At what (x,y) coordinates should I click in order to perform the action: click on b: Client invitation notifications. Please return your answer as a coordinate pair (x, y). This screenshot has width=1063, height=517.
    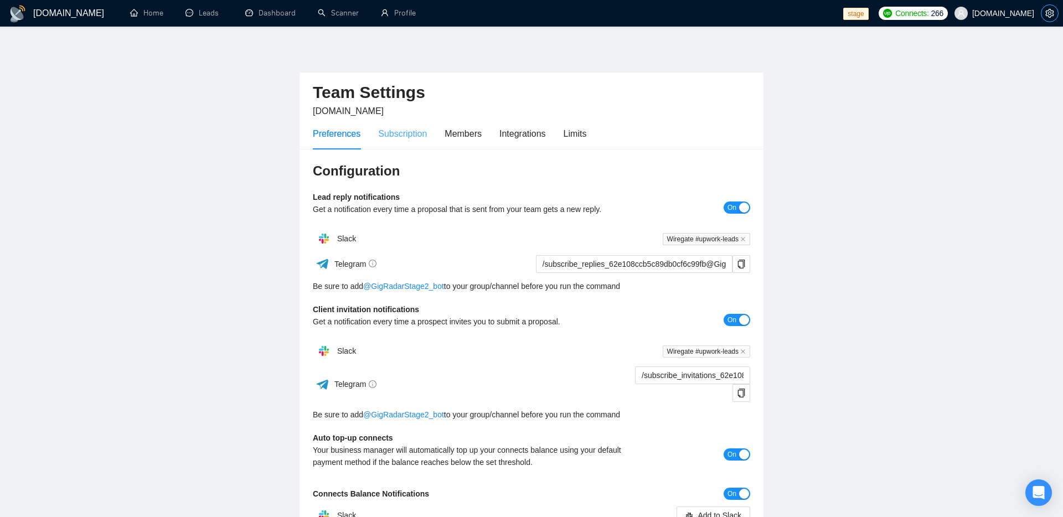
    Looking at the image, I should click on (366, 310).